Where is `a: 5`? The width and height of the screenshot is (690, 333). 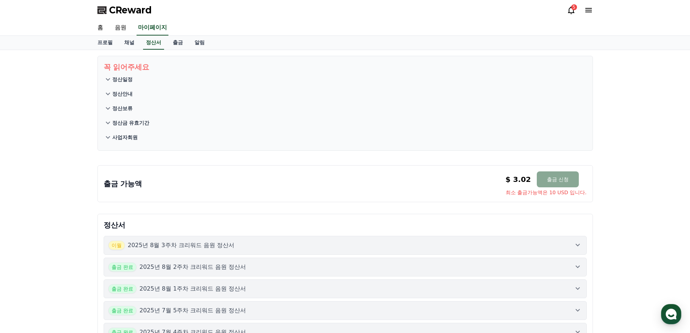 a: 5 is located at coordinates (571, 10).